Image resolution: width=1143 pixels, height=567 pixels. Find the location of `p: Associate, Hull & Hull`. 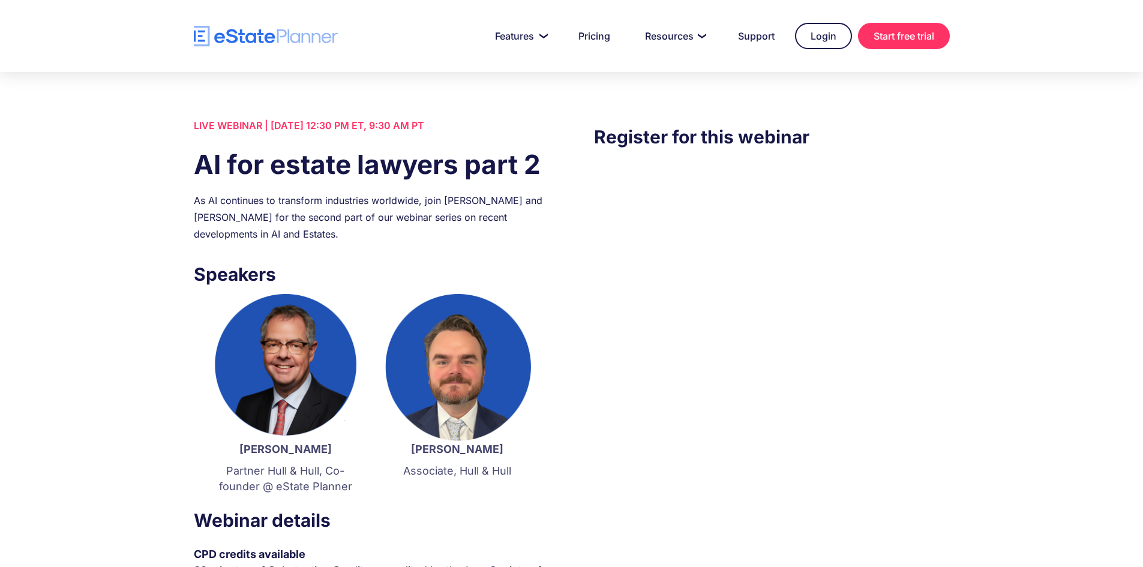

p: Associate, Hull & Hull is located at coordinates (457, 471).